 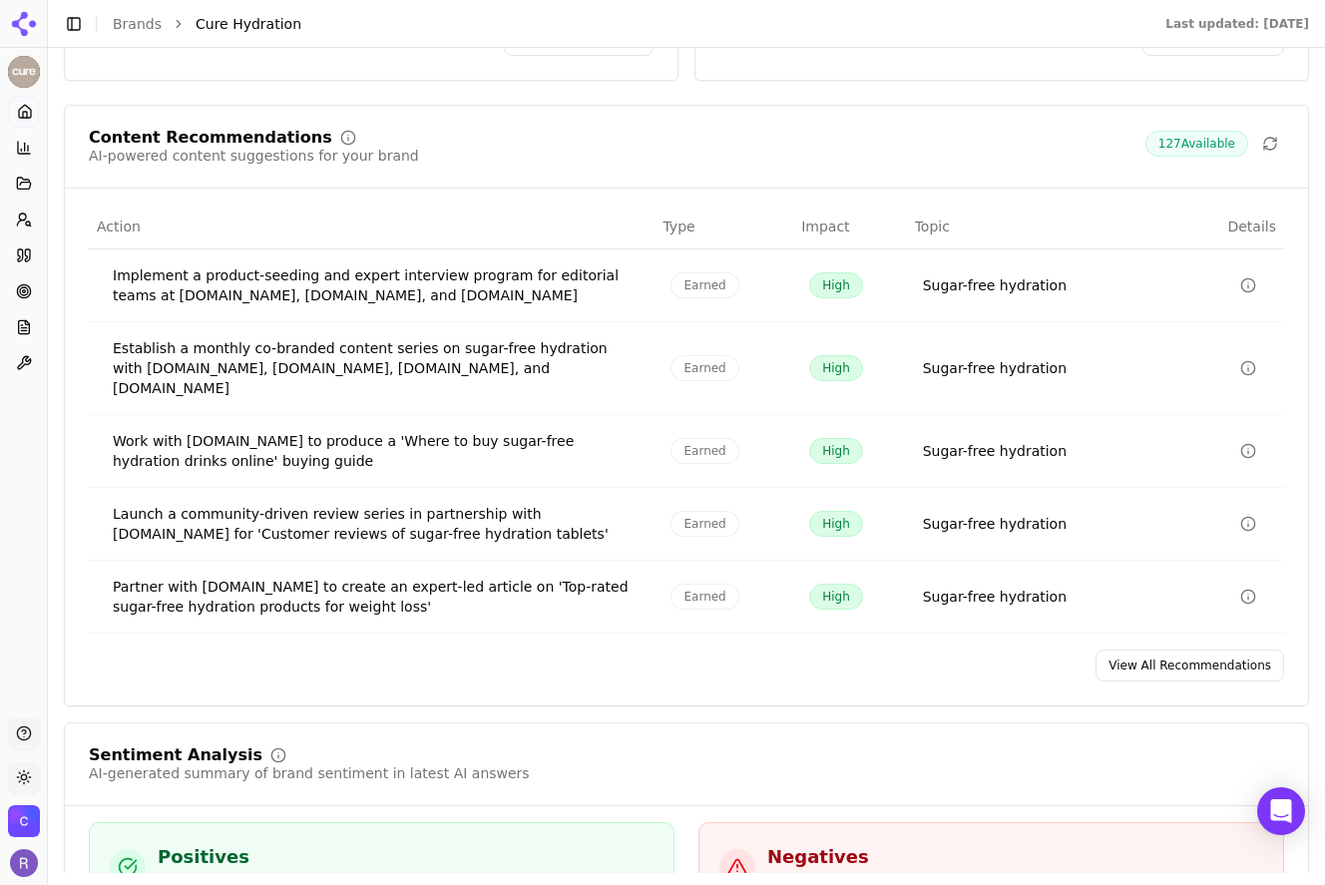 I want to click on span: Type, so click(x=678, y=226).